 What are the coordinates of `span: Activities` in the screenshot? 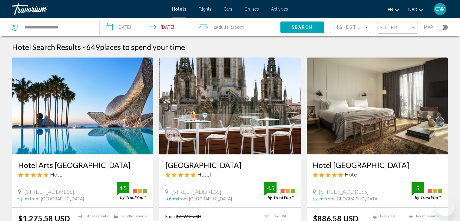 It's located at (279, 9).